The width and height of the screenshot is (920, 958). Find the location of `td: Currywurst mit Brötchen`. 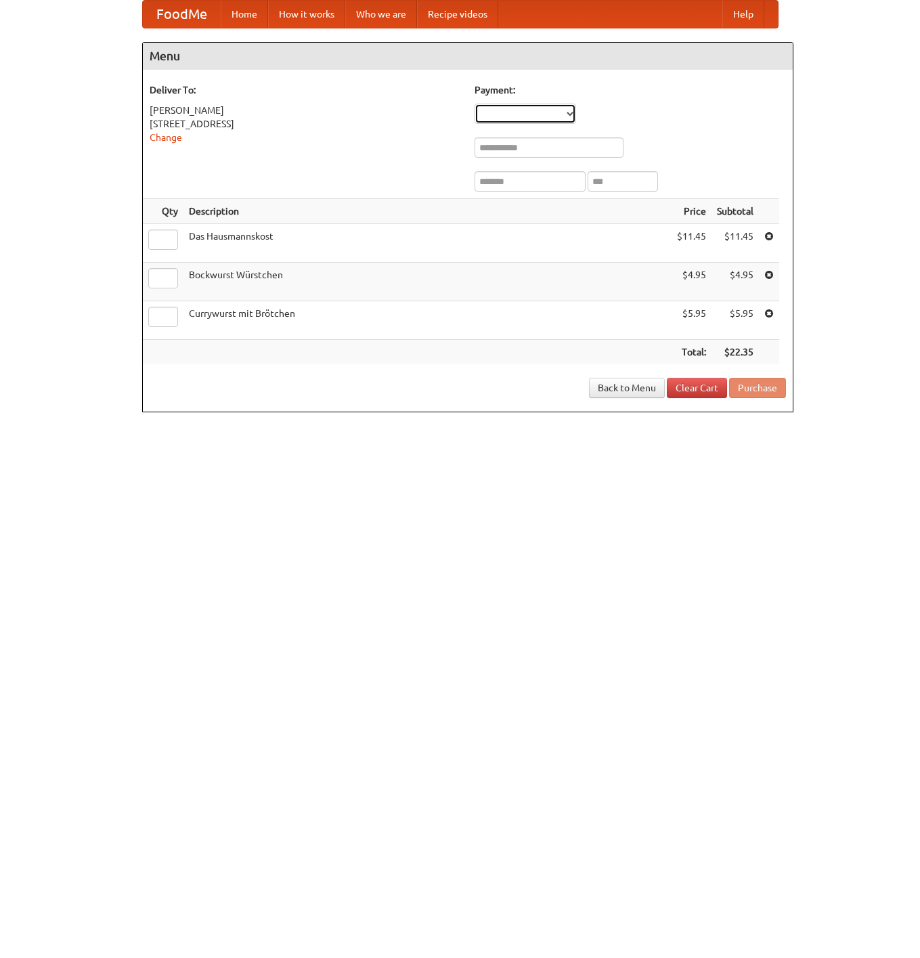

td: Currywurst mit Brötchen is located at coordinates (427, 320).